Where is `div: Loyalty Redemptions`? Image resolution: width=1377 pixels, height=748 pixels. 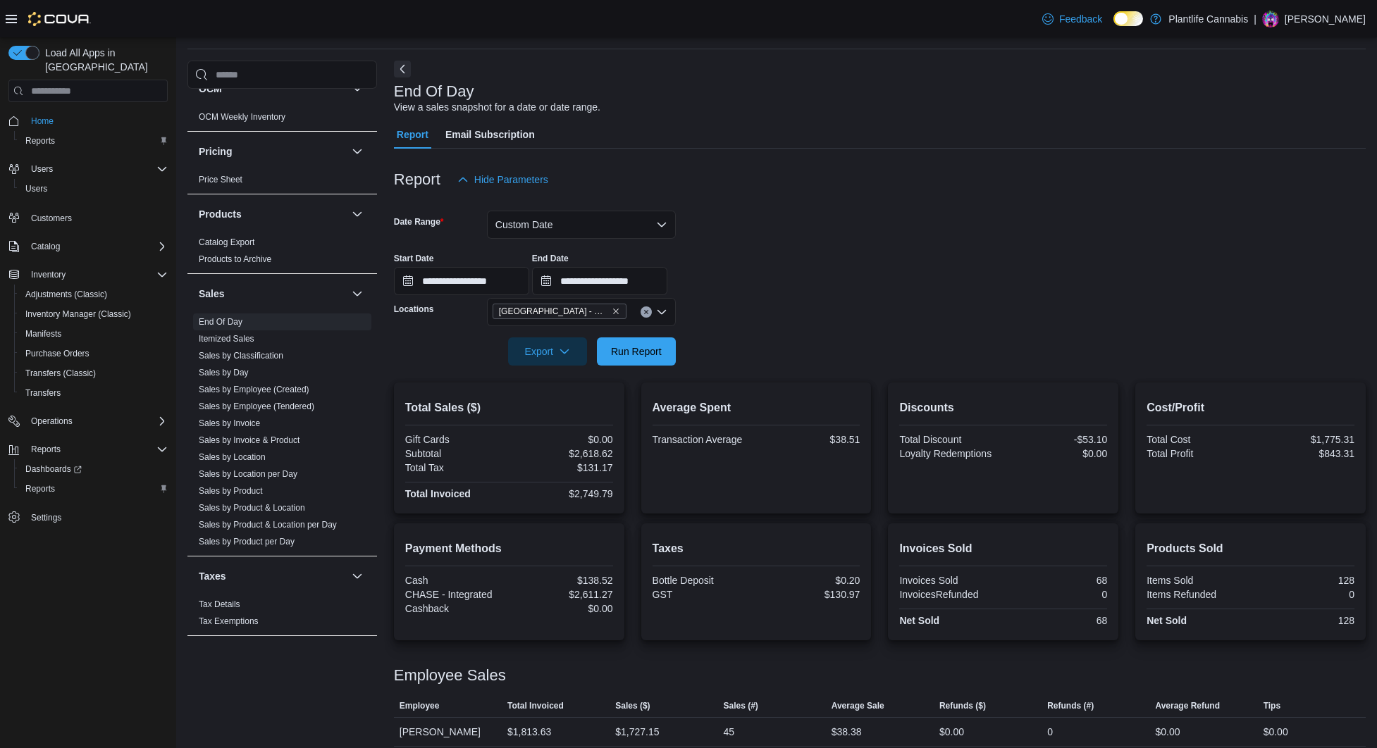
div: Loyalty Redemptions is located at coordinates (949, 454).